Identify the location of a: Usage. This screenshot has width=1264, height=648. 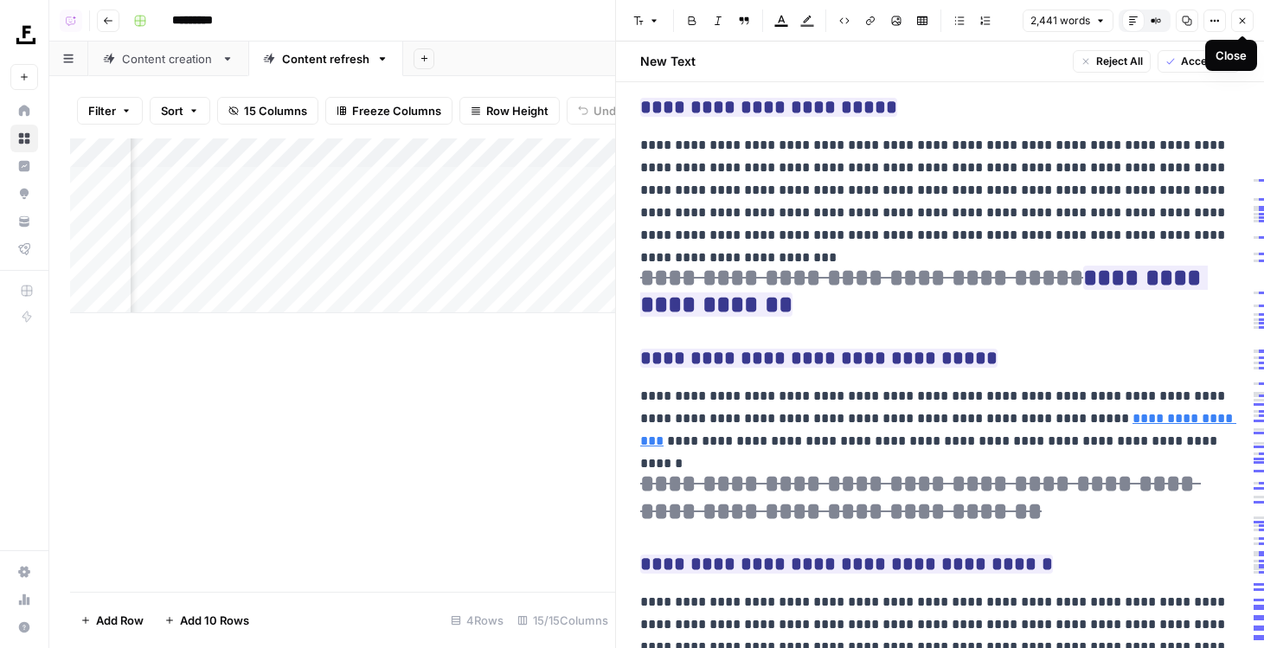
(24, 599).